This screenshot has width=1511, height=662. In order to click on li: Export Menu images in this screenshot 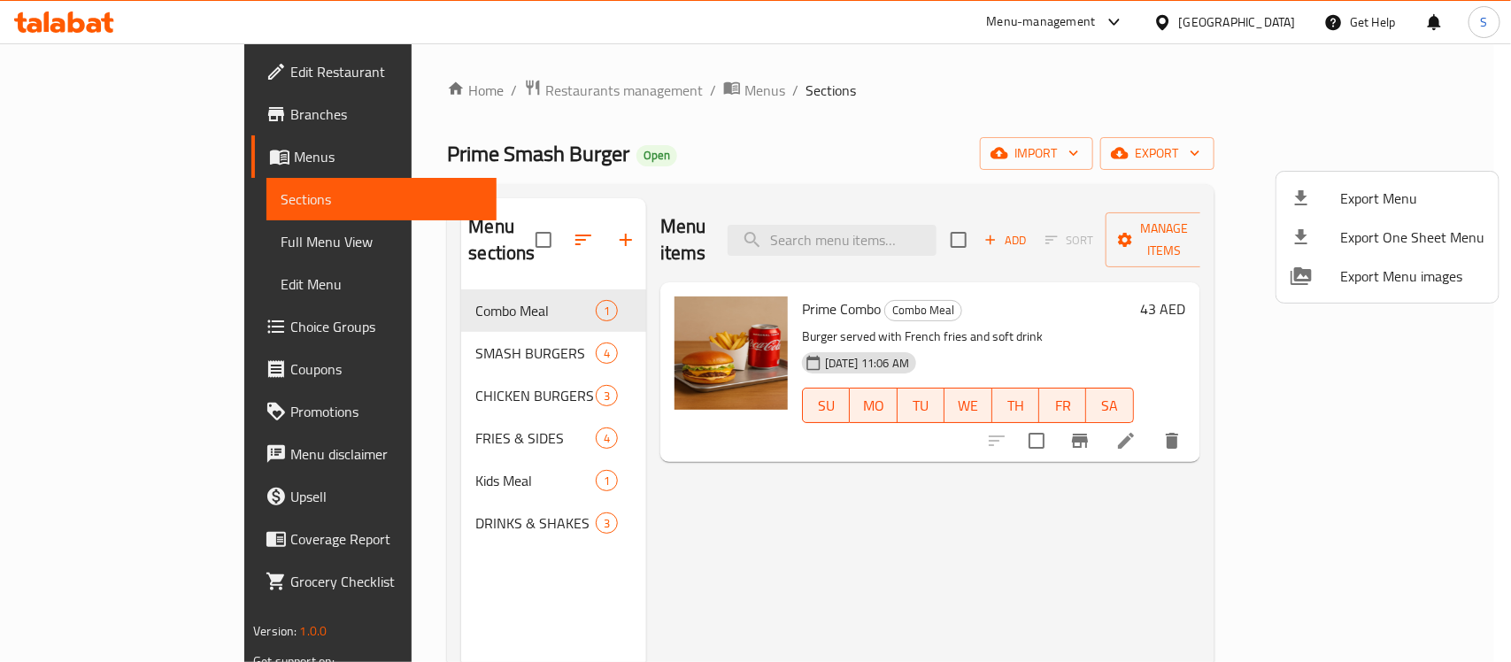, I will do `click(1387, 276)`.